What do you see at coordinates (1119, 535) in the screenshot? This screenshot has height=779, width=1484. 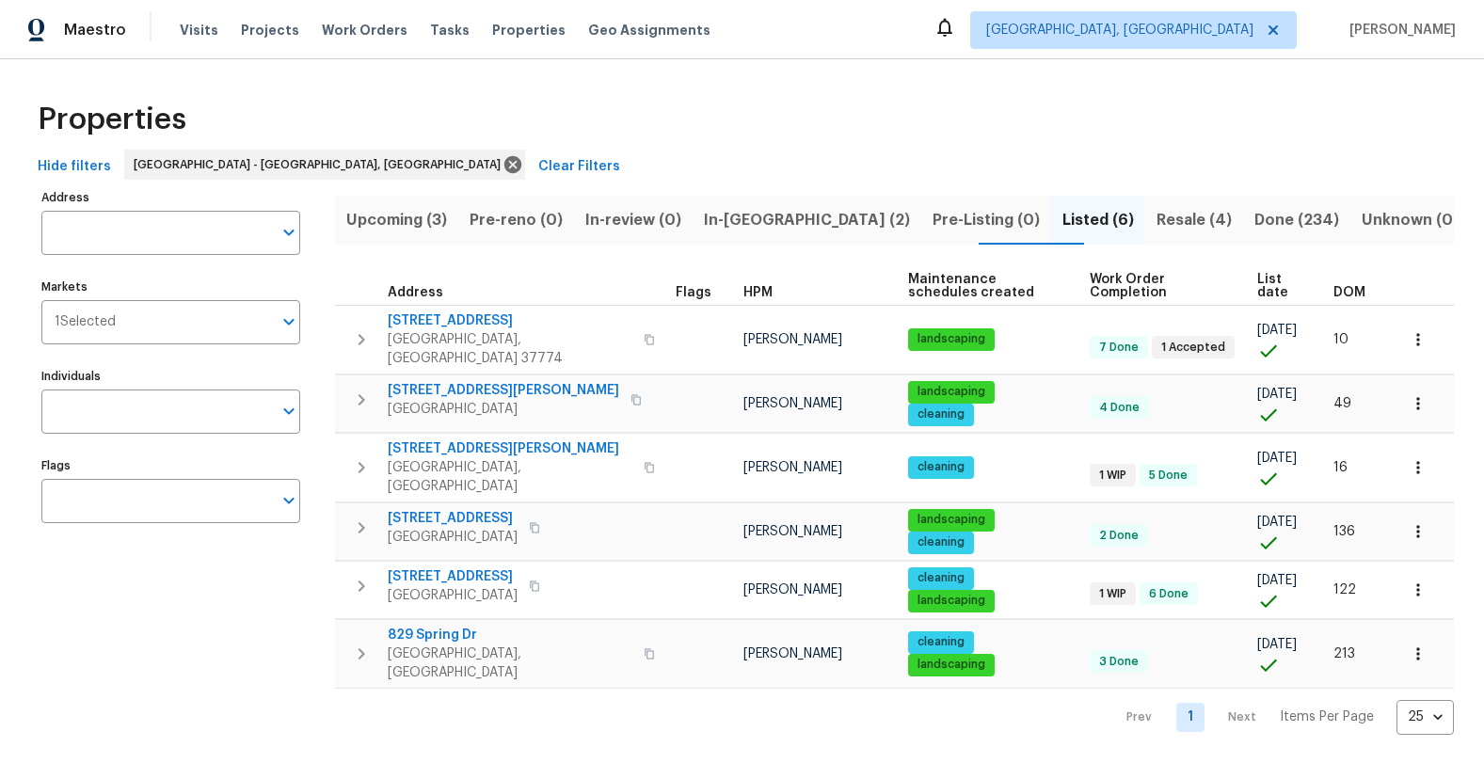 I see `span: 2 Done` at bounding box center [1119, 535].